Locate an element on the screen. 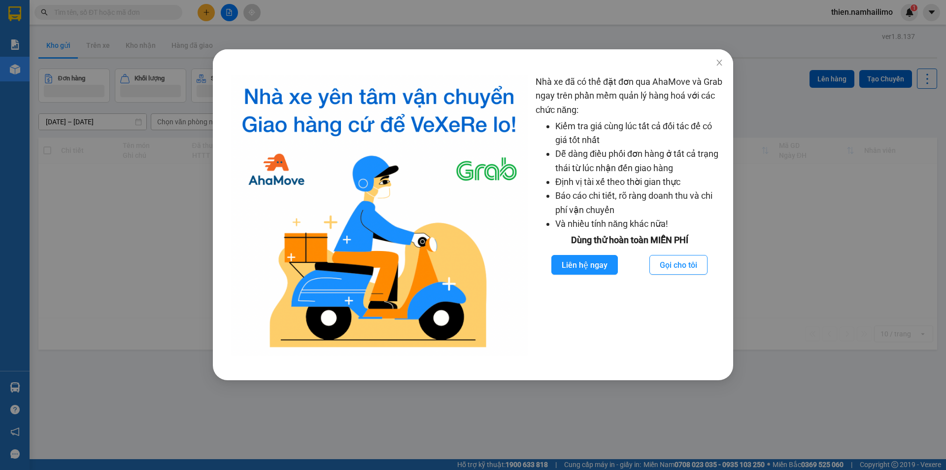 The image size is (946, 470). button: Gọi cho tôi is located at coordinates (679, 265).